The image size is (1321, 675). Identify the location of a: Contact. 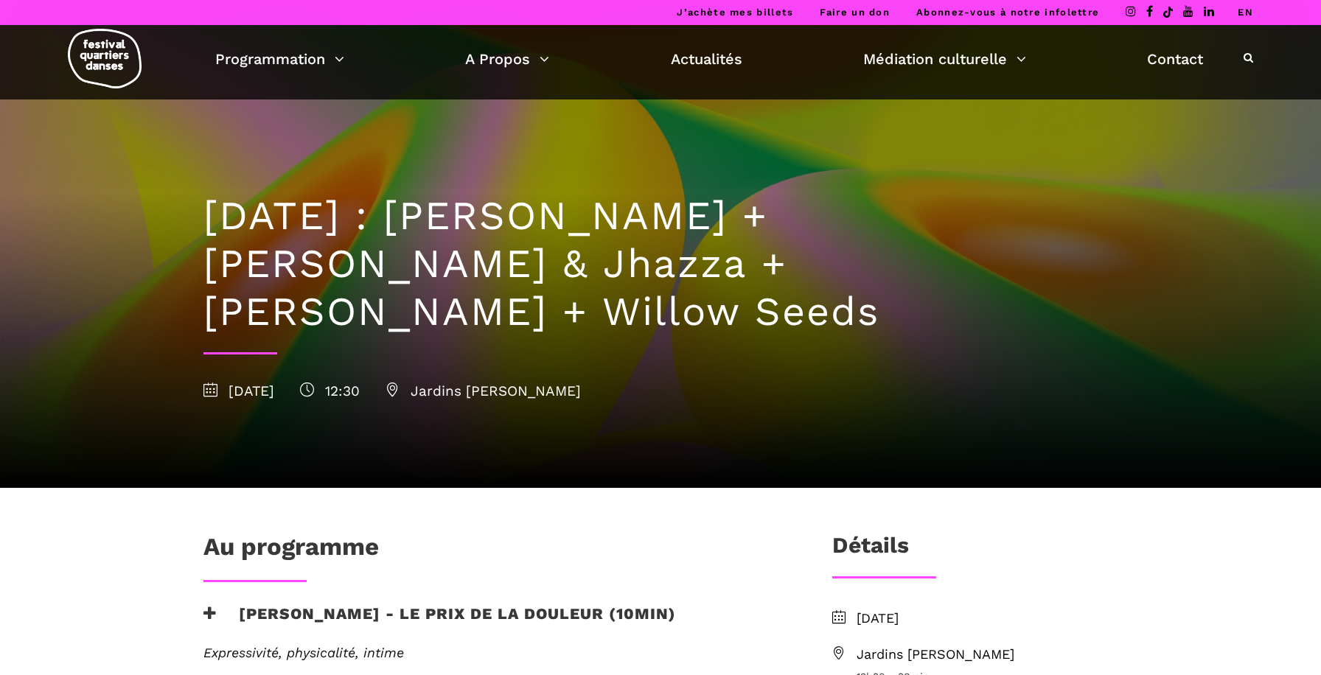
(1175, 59).